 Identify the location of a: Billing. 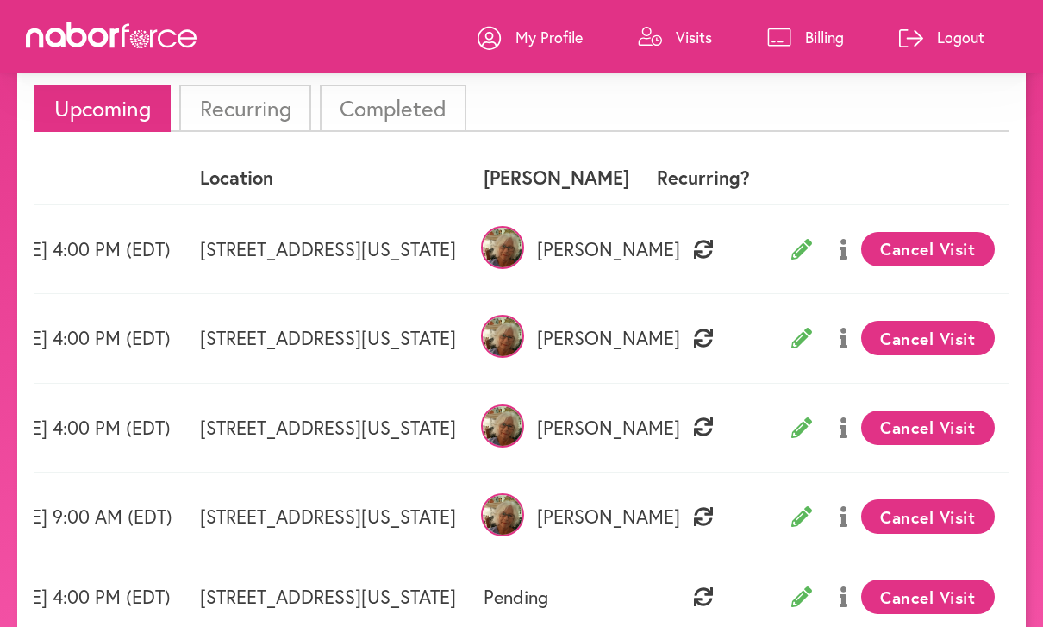
(805, 37).